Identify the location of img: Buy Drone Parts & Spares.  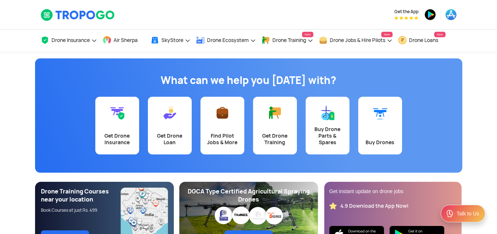
(328, 113).